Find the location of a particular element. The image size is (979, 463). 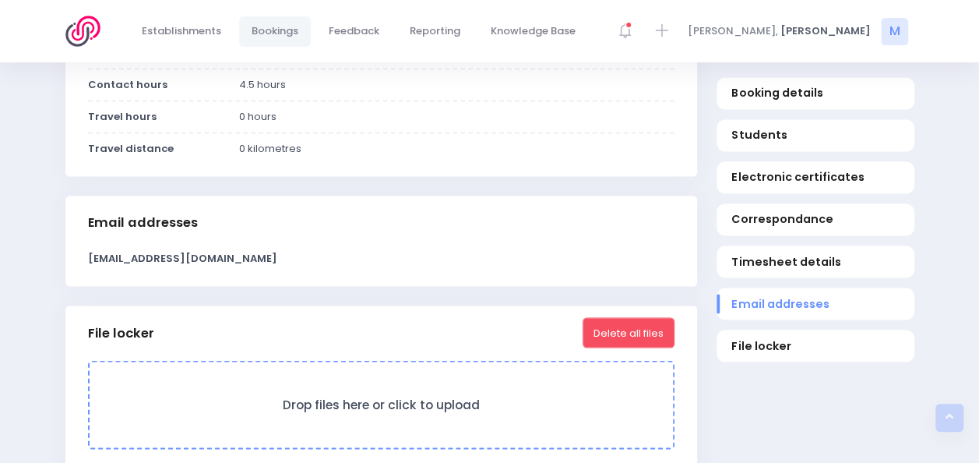

a: Electronic certificates is located at coordinates (816, 178).